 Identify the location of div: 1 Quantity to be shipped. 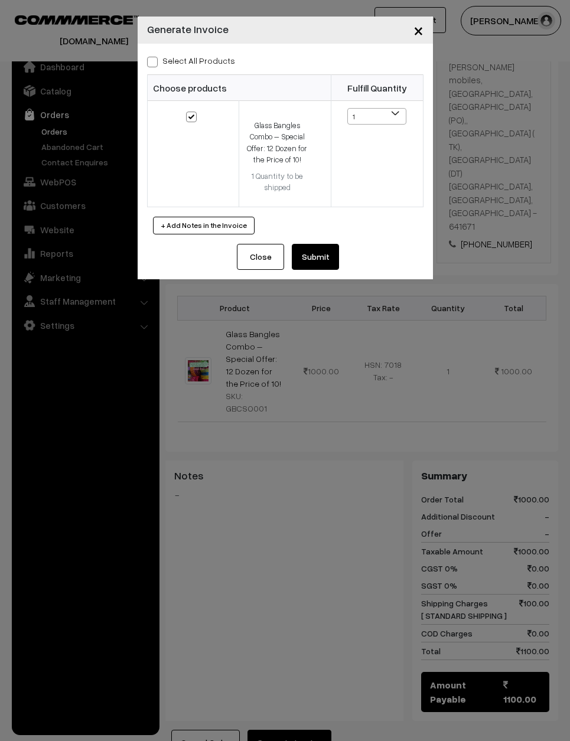
(277, 182).